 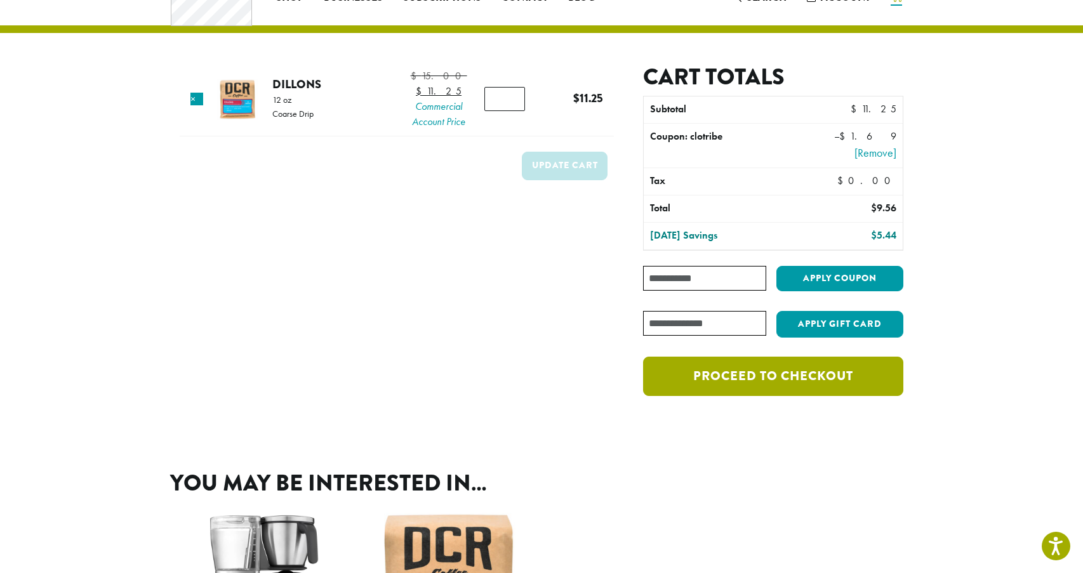 I want to click on h2: You may be interested in…, so click(x=541, y=483).